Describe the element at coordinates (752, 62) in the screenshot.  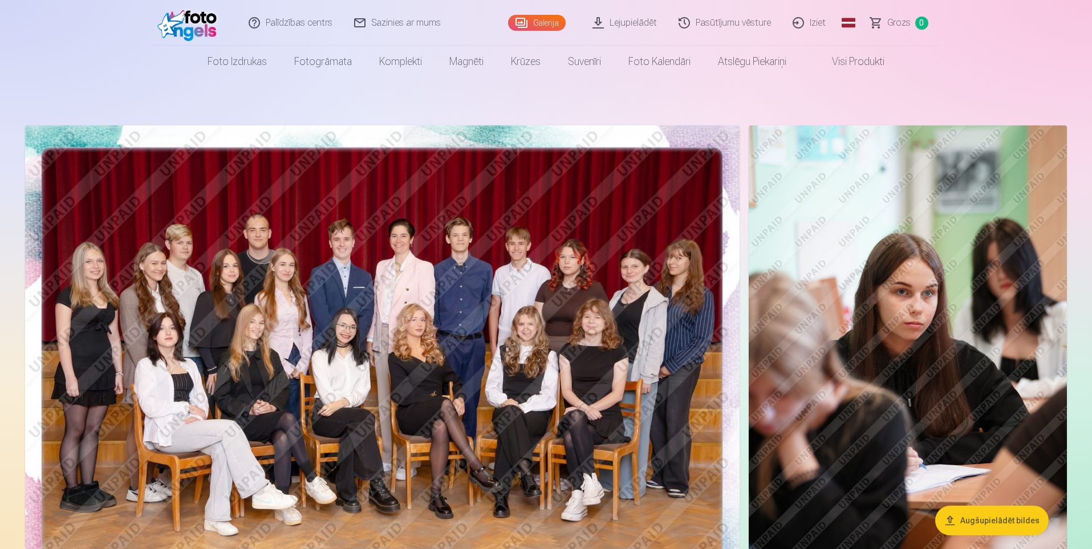
I see `a: Atslēgu piekariņi` at that location.